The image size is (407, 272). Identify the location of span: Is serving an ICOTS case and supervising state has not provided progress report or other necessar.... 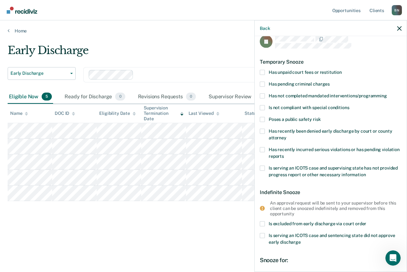
(333, 171).